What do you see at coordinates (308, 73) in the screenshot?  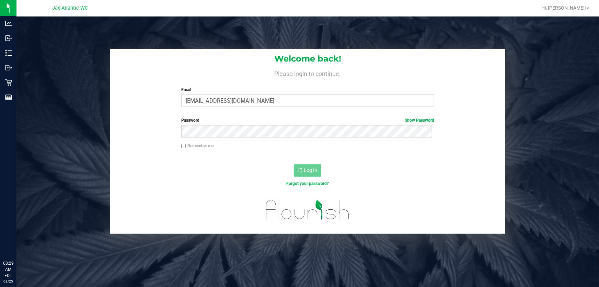 I see `h4: Please login to continue.` at bounding box center [308, 73].